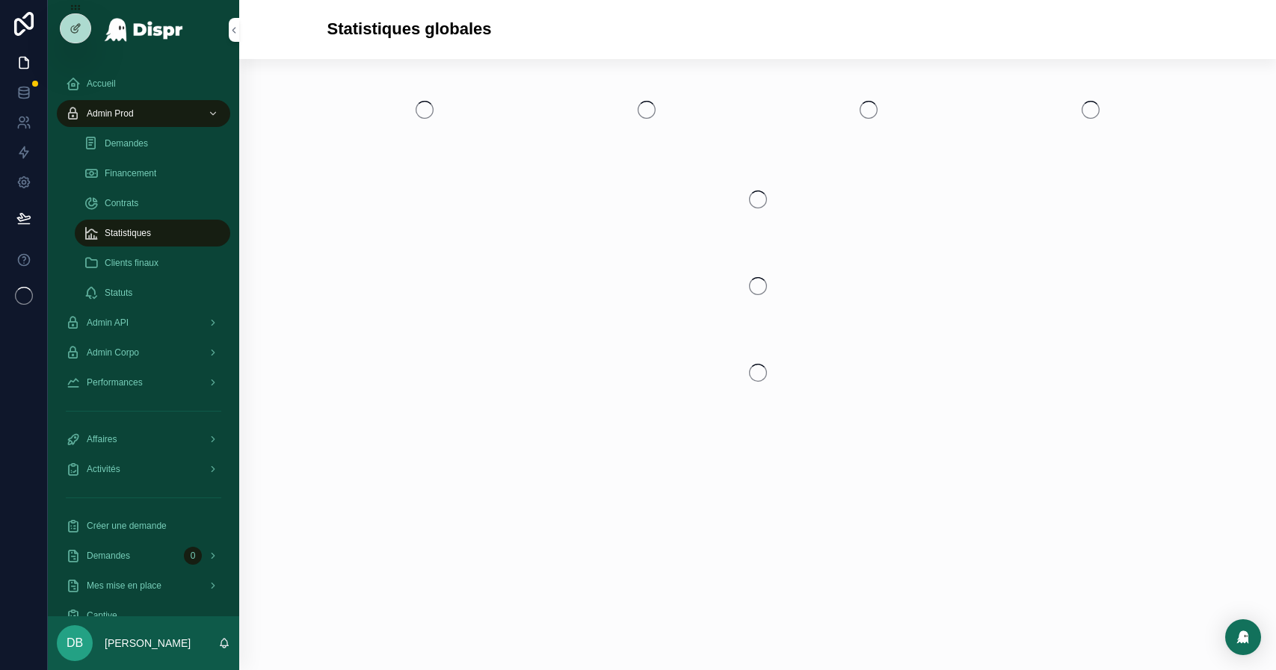 This screenshot has height=670, width=1276. I want to click on span: Financement, so click(130, 173).